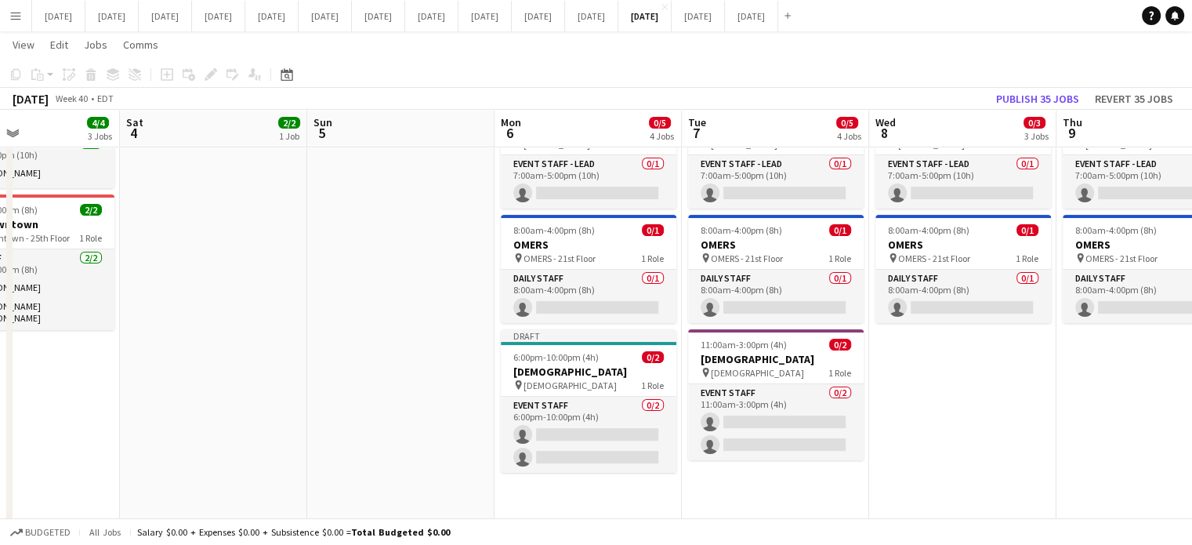 The width and height of the screenshot is (1192, 545). I want to click on span: Comms, so click(140, 45).